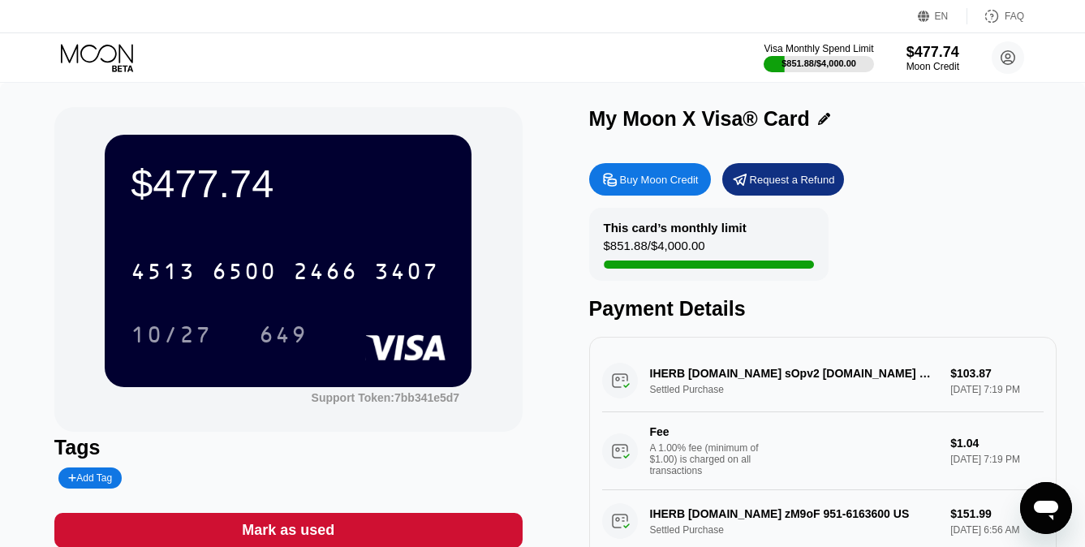 The width and height of the screenshot is (1085, 547). I want to click on div: Mark as used, so click(288, 530).